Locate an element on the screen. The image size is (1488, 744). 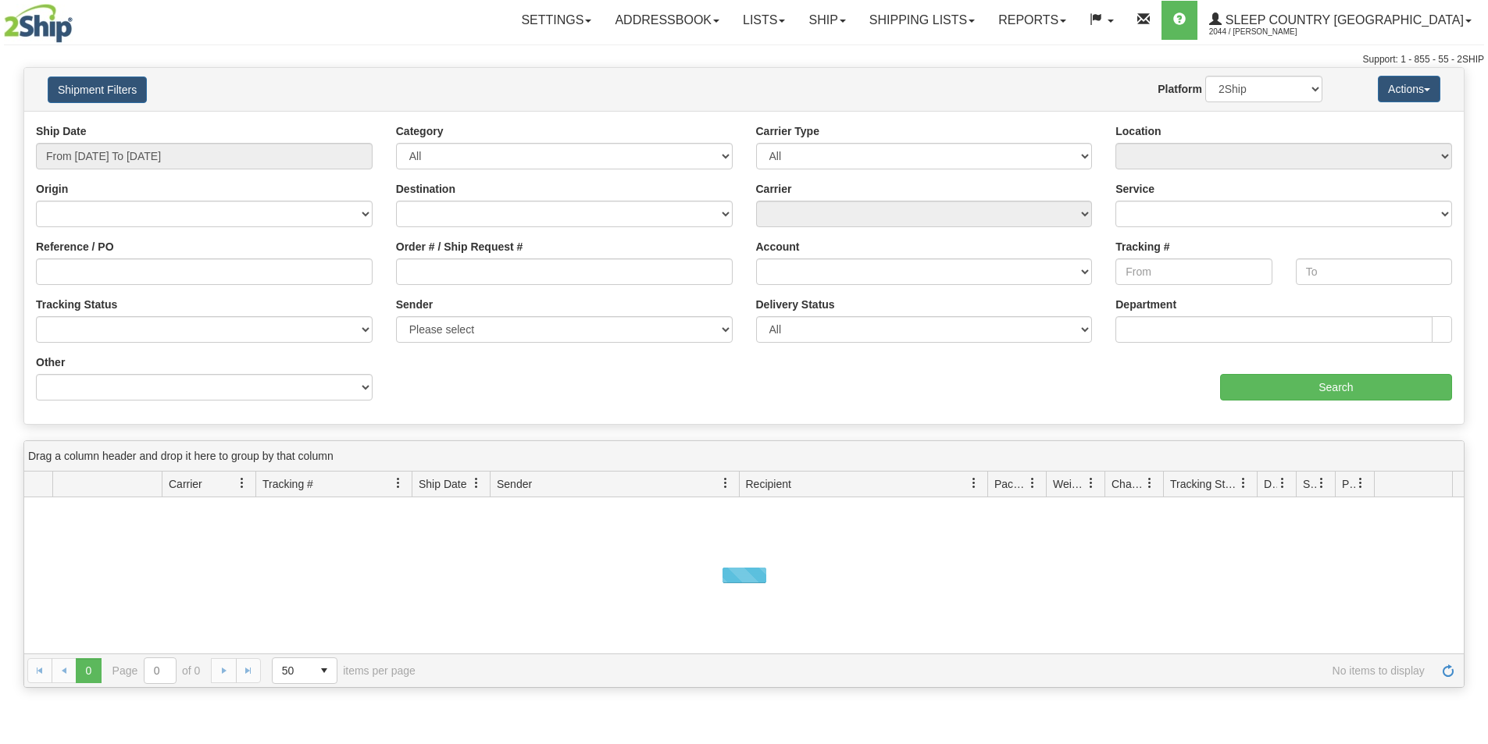
span: Ship Date is located at coordinates (442, 484).